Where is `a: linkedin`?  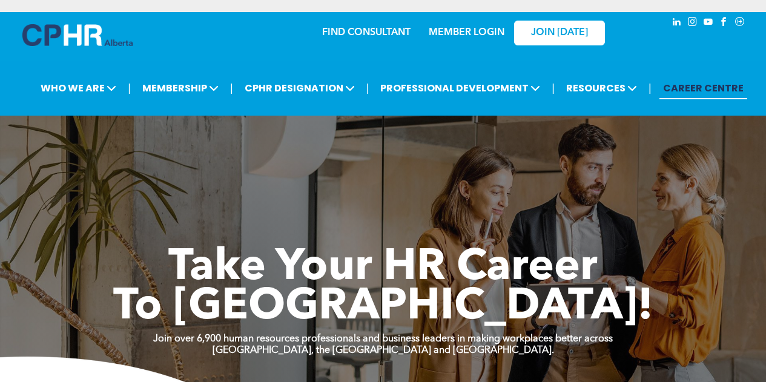 a: linkedin is located at coordinates (677, 23).